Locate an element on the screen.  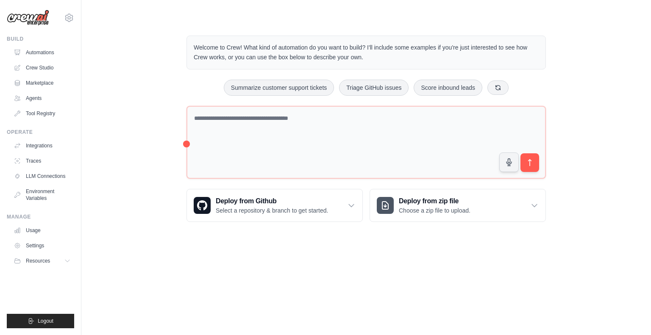
a: Integrations is located at coordinates (42, 146).